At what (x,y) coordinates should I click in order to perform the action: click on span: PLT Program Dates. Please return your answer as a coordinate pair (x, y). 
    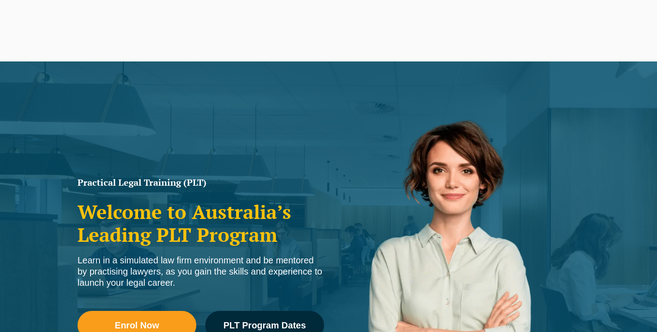
    Looking at the image, I should click on (265, 325).